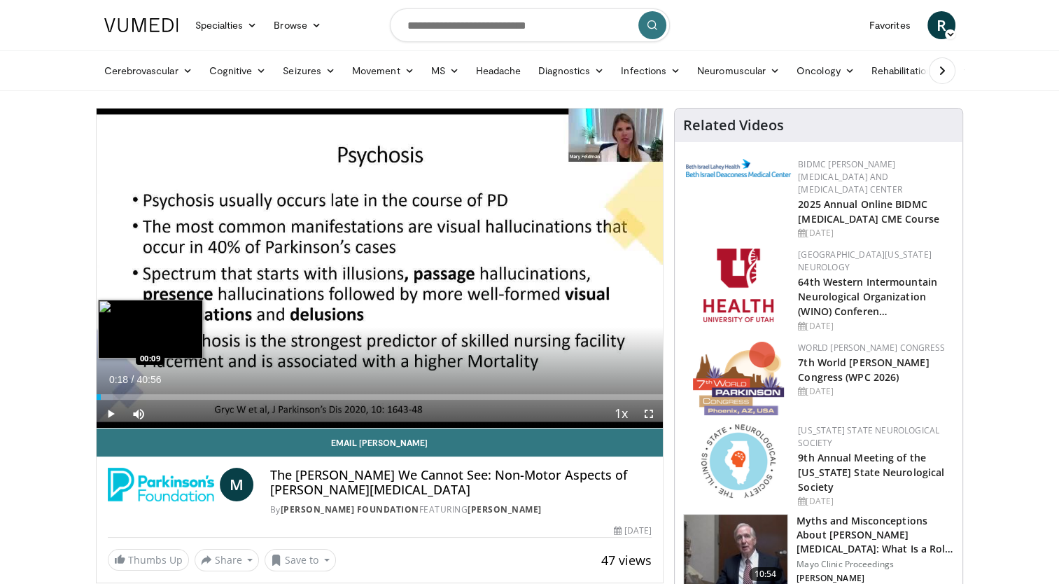  Describe the element at coordinates (139, 414) in the screenshot. I see `button: Mute` at that location.